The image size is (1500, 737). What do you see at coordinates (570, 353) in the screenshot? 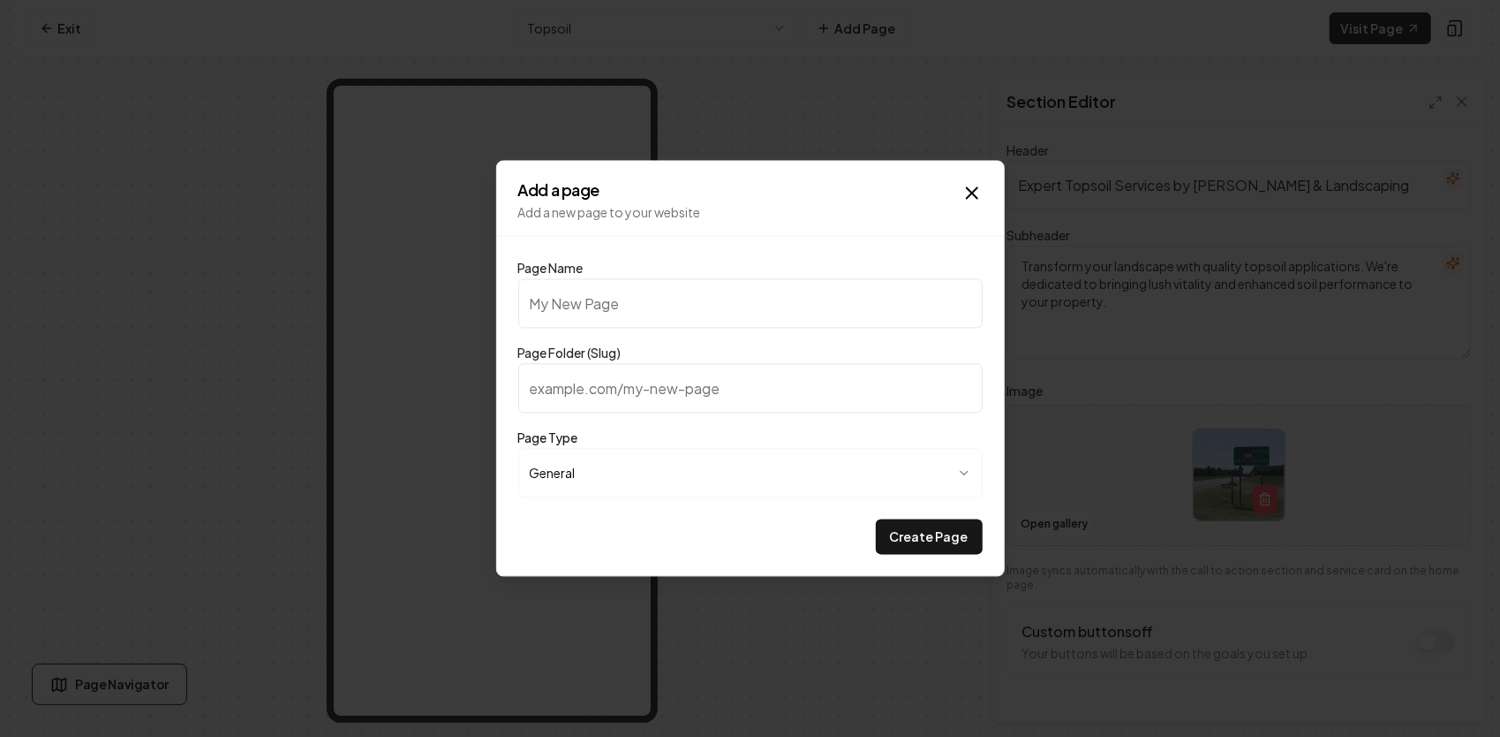
I see `label: Page Folder (Slug)` at bounding box center [570, 353].